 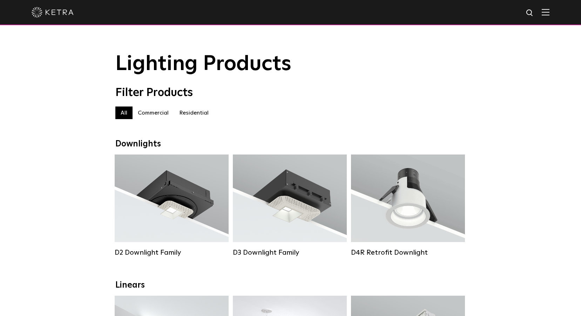 I want to click on div: Linears, so click(x=291, y=285).